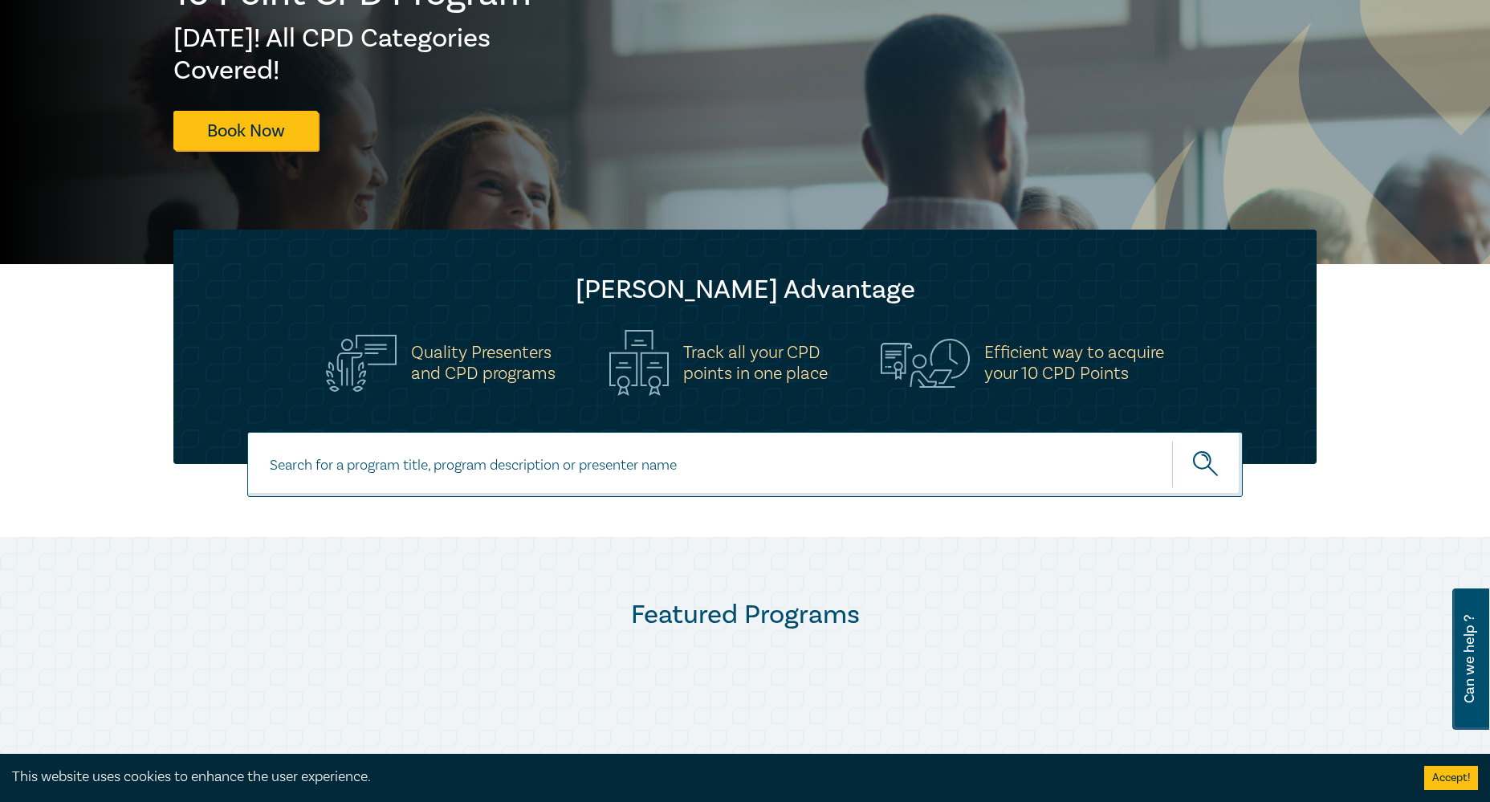 The image size is (1490, 802). What do you see at coordinates (361, 363) in the screenshot?
I see `img: Quality Presenters<br>and CPD programs` at bounding box center [361, 363].